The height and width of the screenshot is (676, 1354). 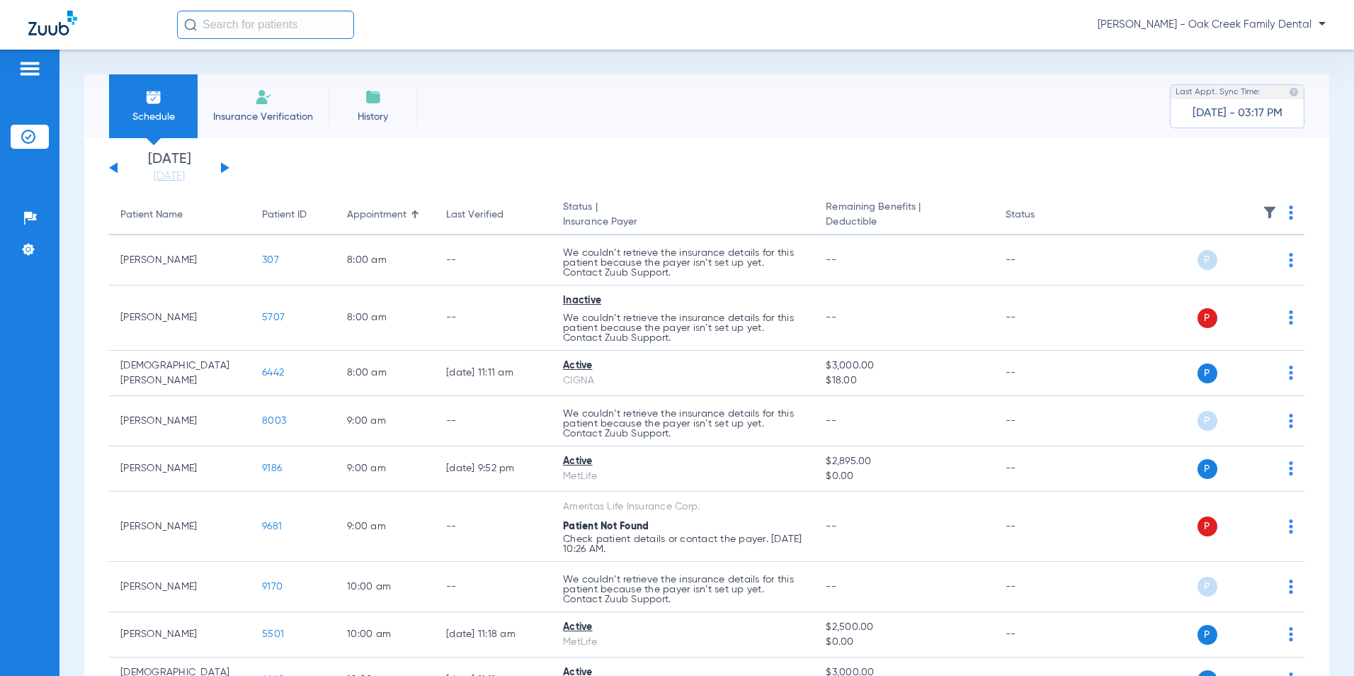 What do you see at coordinates (1270, 212) in the screenshot?
I see `img: filter.svg` at bounding box center [1270, 212].